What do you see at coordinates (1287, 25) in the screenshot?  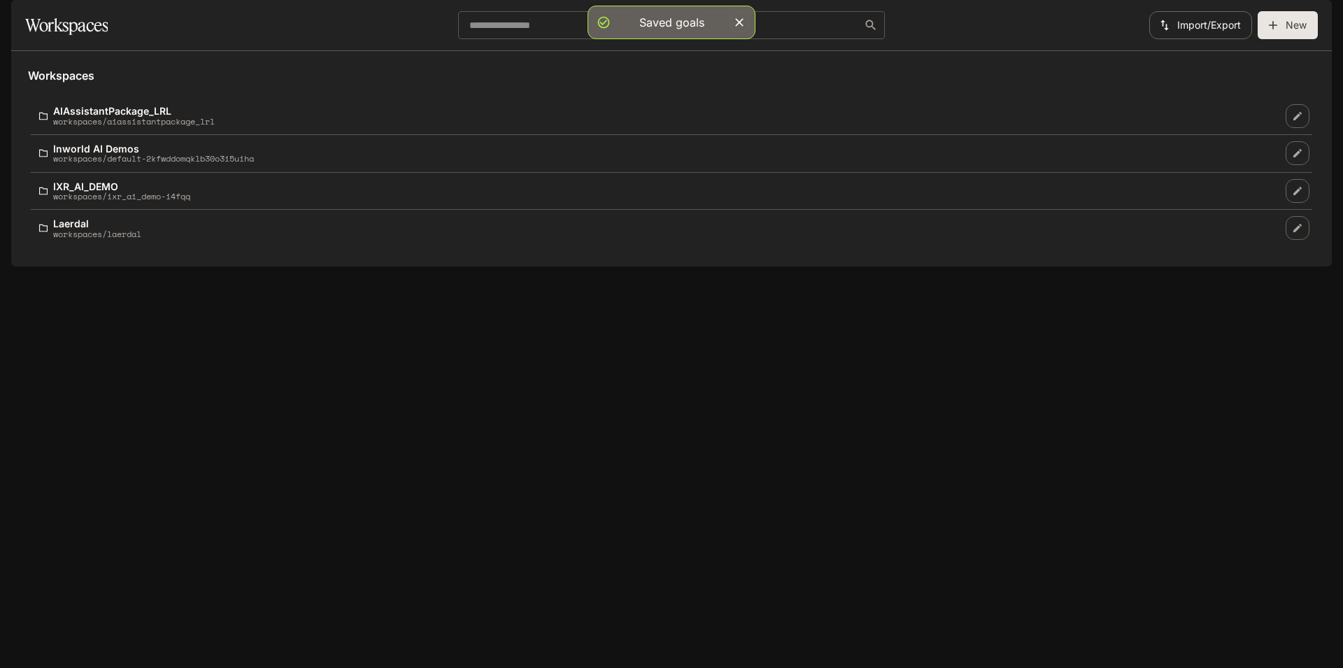 I see `button: Create workspace` at bounding box center [1287, 25].